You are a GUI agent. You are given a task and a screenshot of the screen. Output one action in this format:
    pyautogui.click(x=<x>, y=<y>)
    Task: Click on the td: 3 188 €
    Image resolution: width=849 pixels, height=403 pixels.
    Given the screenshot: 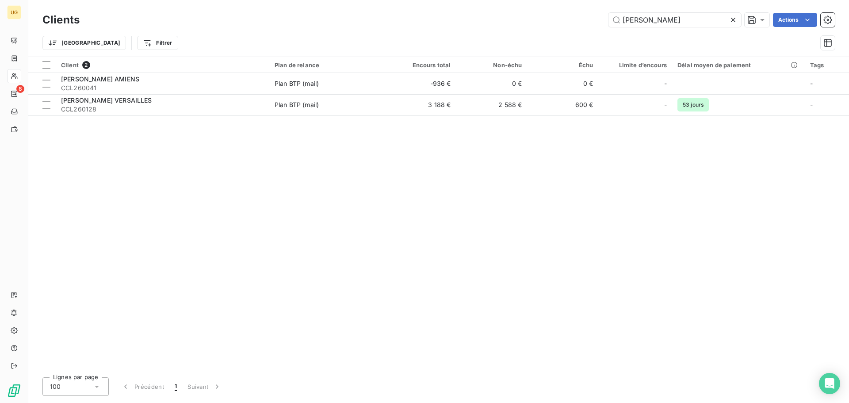 What is the action you would take?
    pyautogui.click(x=421, y=105)
    